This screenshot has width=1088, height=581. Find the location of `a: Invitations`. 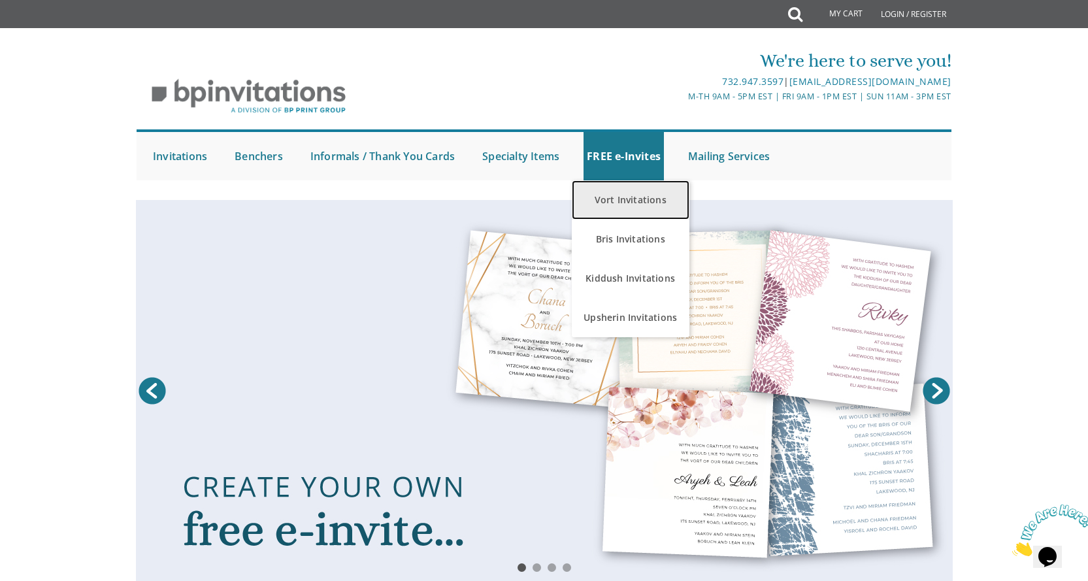

a: Invitations is located at coordinates (180, 156).